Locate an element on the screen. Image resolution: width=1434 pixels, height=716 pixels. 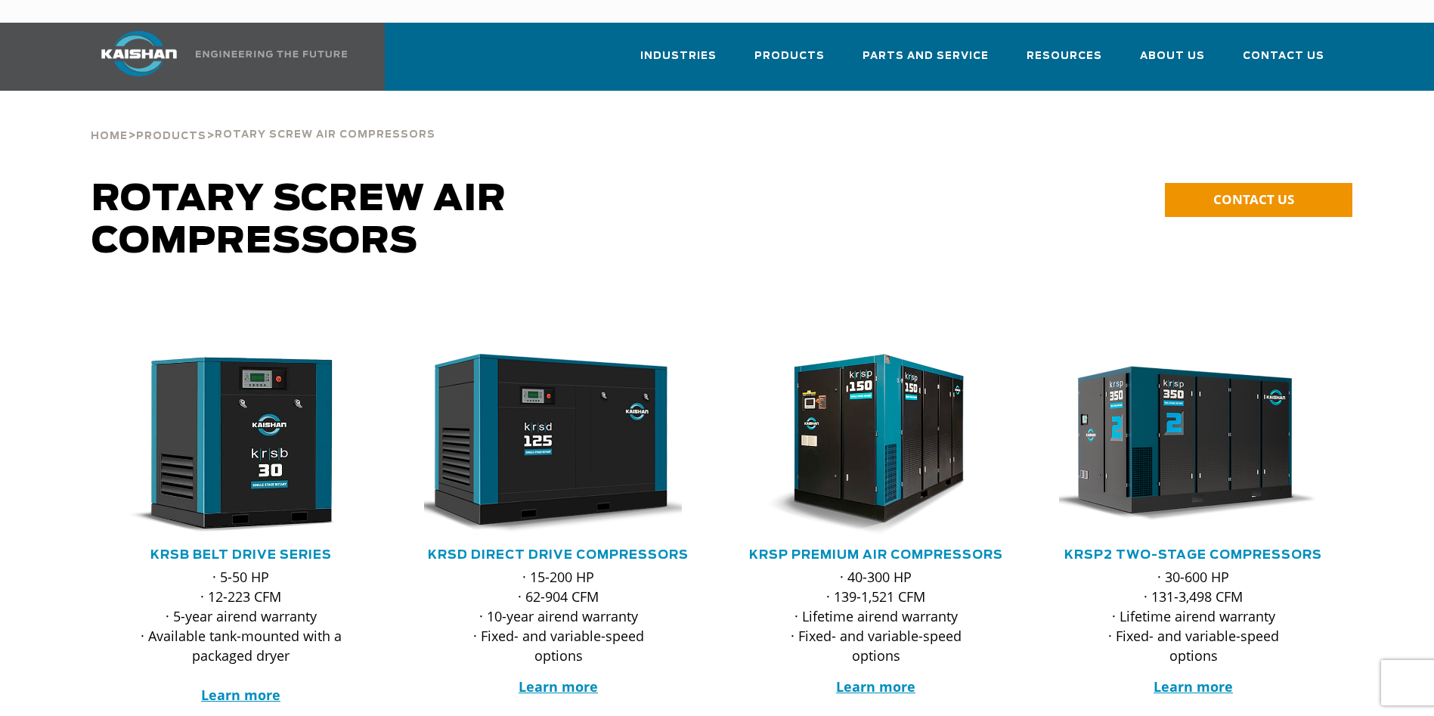
img: kaishan logo is located at coordinates (139, 54).